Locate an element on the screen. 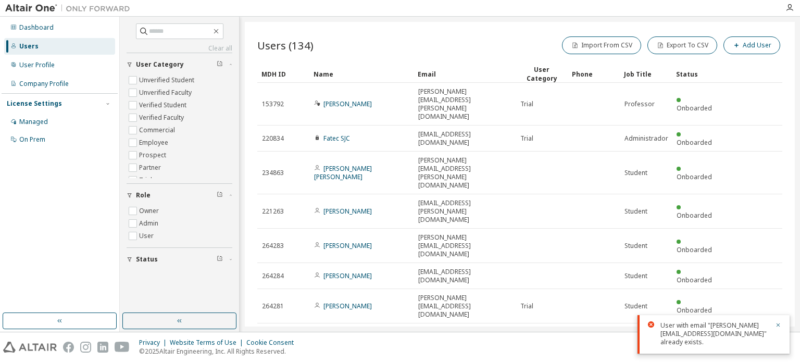 The height and width of the screenshot is (362, 800). label: Verified Faculty is located at coordinates (163, 118).